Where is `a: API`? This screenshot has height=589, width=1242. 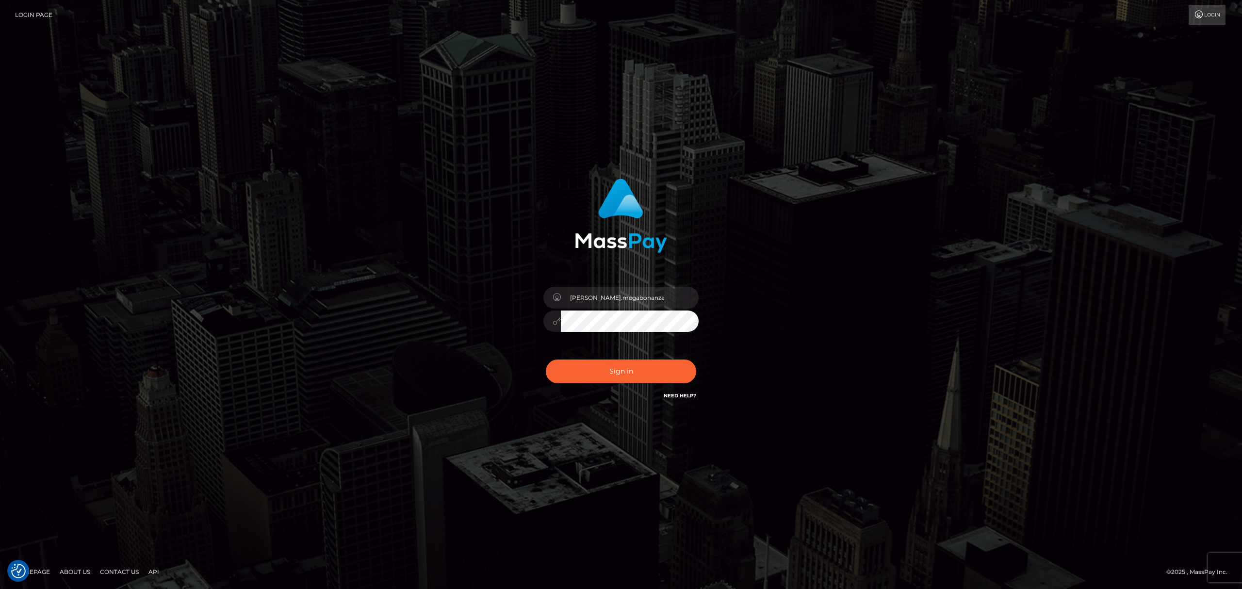
a: API is located at coordinates (154, 571).